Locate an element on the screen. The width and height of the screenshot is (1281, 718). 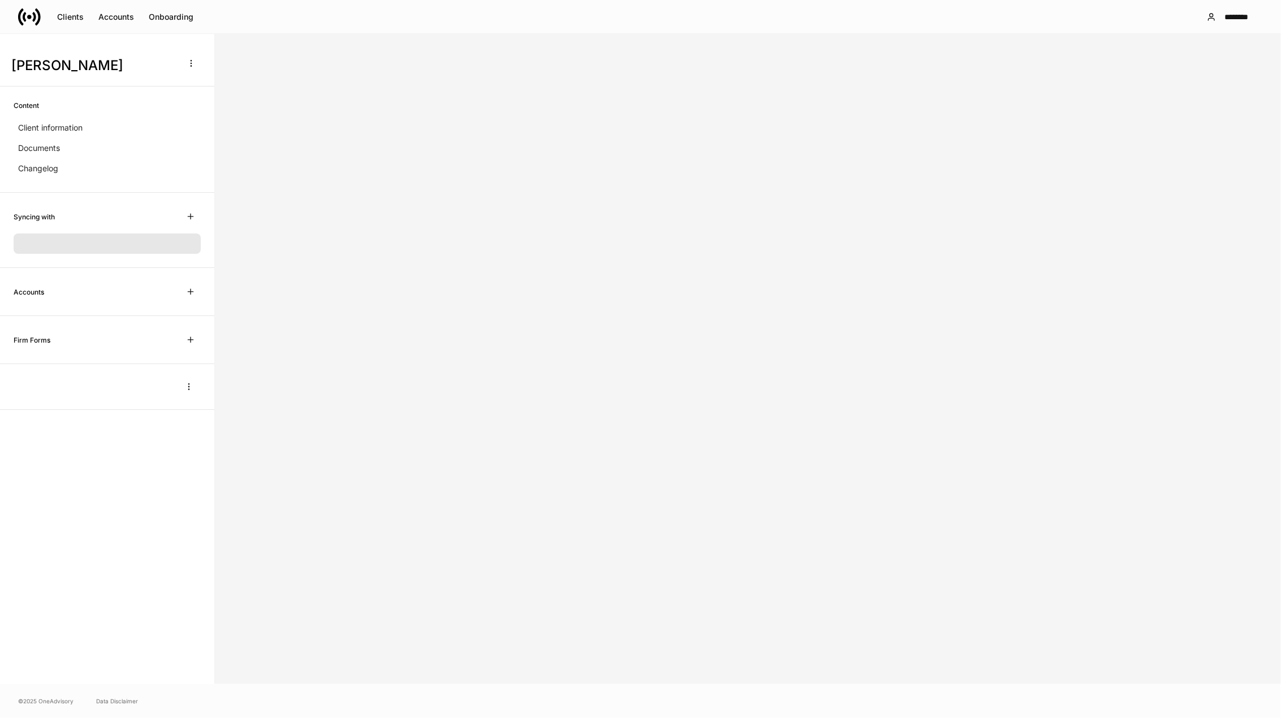
h6: Syncing with is located at coordinates (34, 217).